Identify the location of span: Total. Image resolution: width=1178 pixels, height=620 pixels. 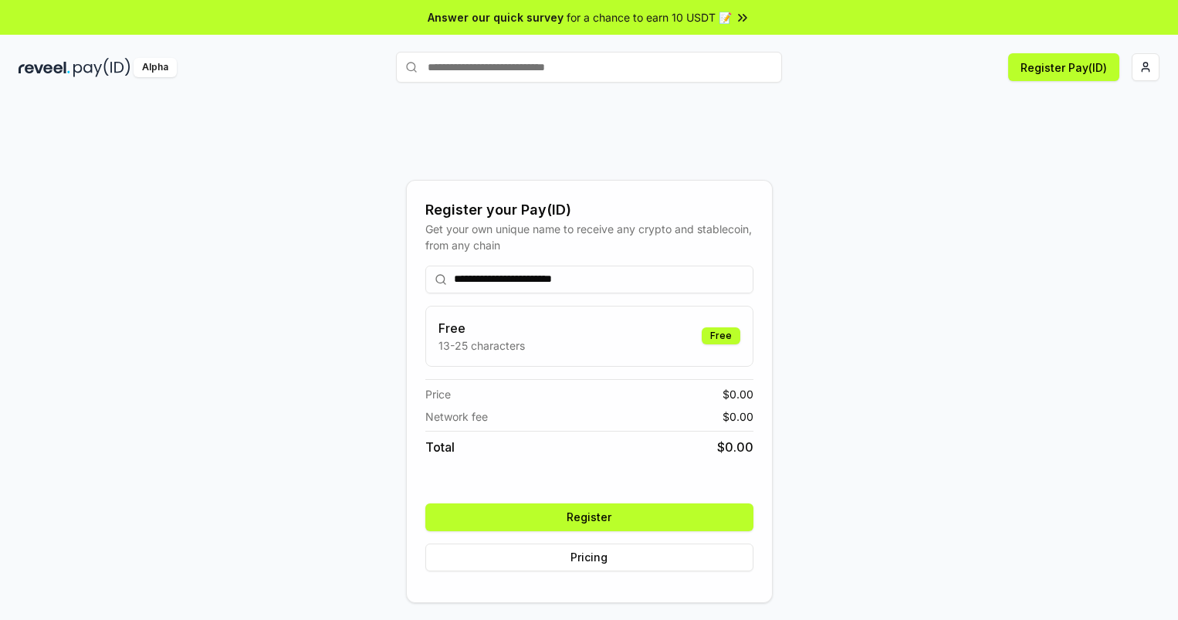
(440, 447).